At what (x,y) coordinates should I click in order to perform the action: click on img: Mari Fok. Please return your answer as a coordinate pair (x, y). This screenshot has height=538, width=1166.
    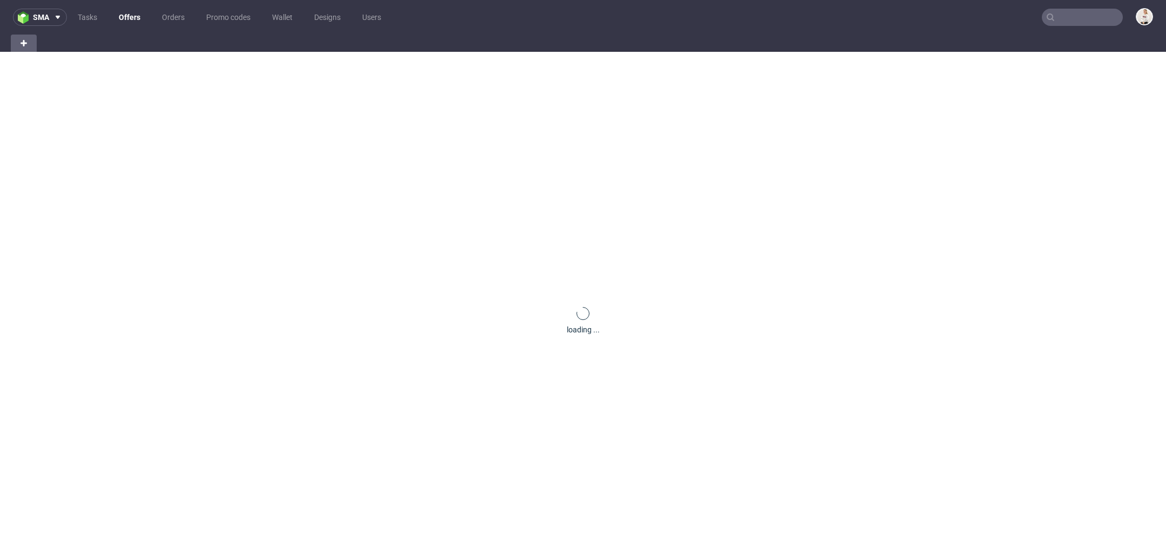
    Looking at the image, I should click on (1144, 17).